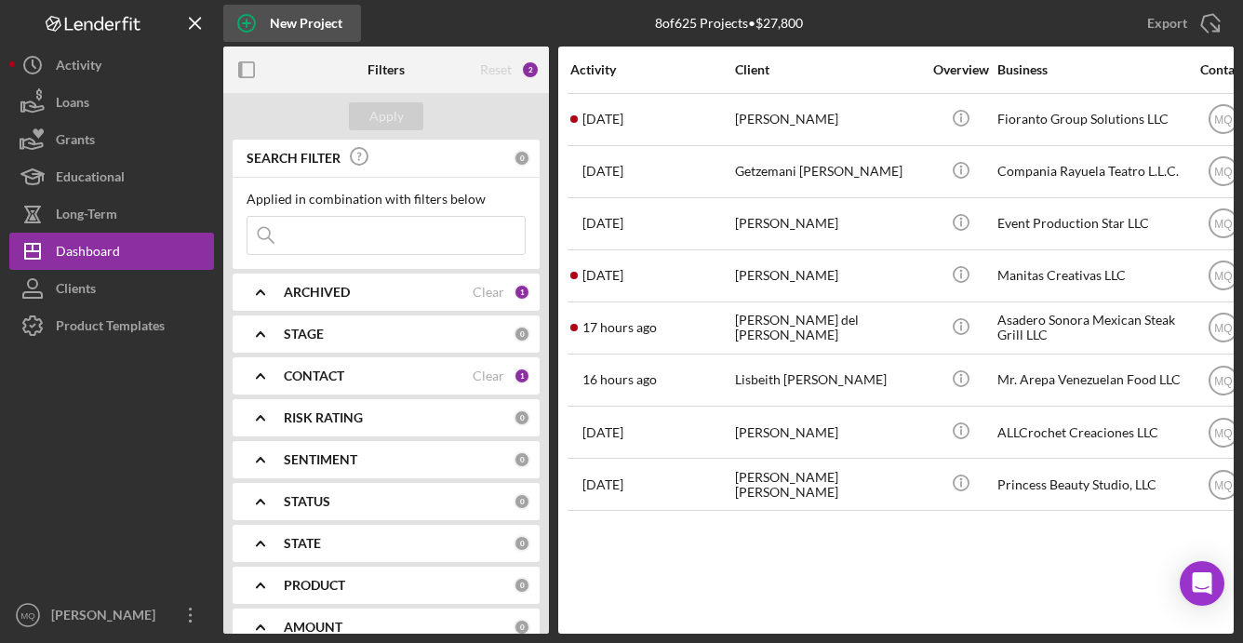 This screenshot has width=1243, height=643. I want to click on b: ARCHIVED, so click(316, 292).